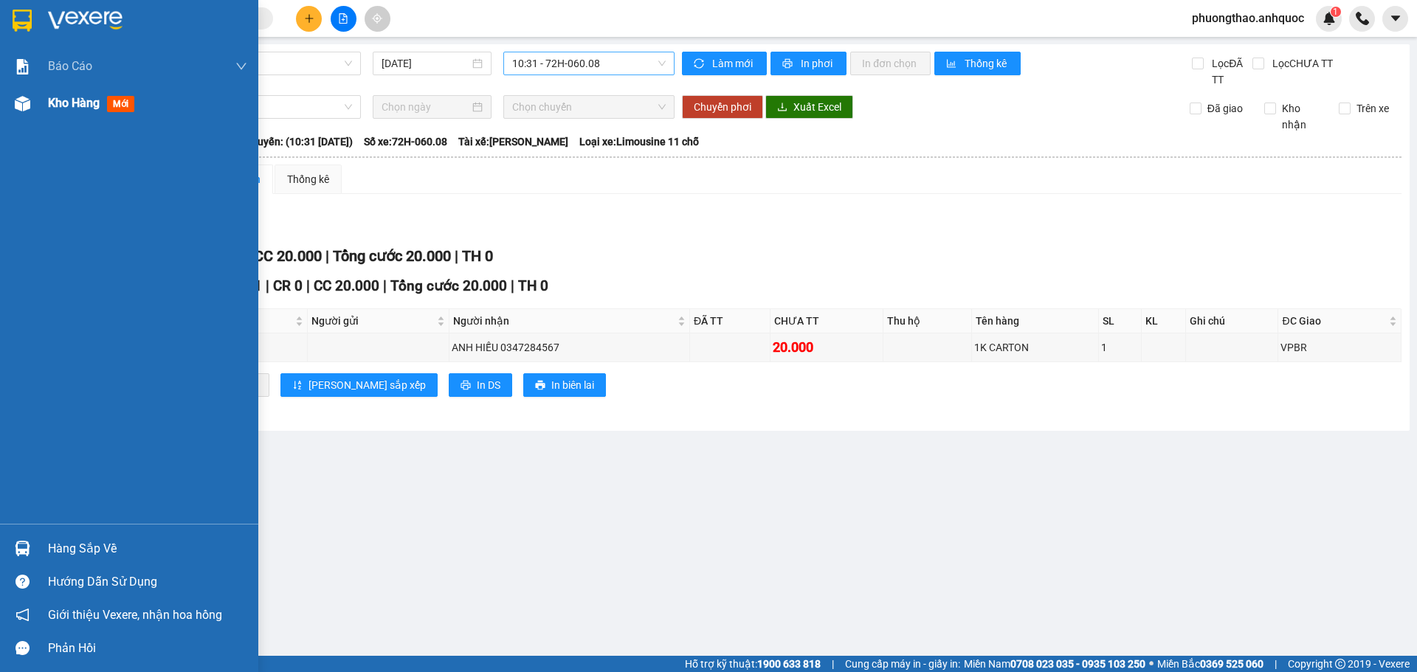  Describe the element at coordinates (70, 66) in the screenshot. I see `span: Báo cáo` at that location.